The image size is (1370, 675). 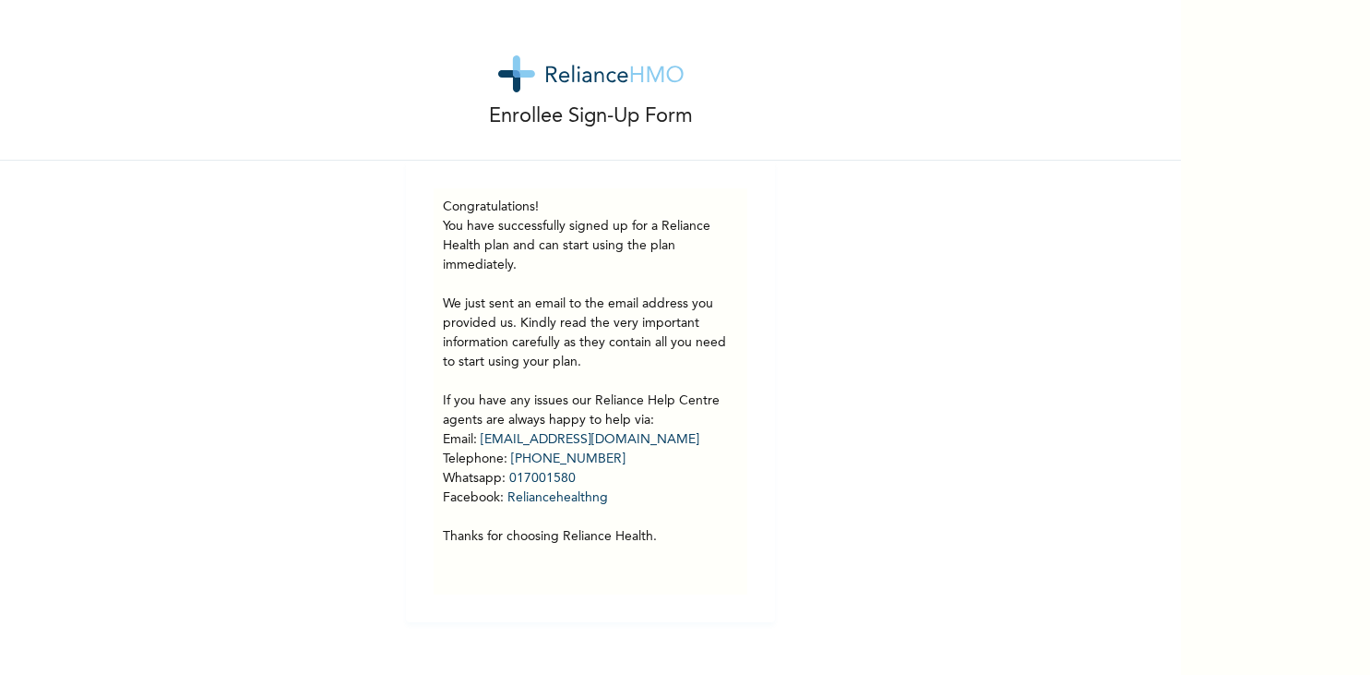 I want to click on h3: Congratulations!, so click(x=591, y=207).